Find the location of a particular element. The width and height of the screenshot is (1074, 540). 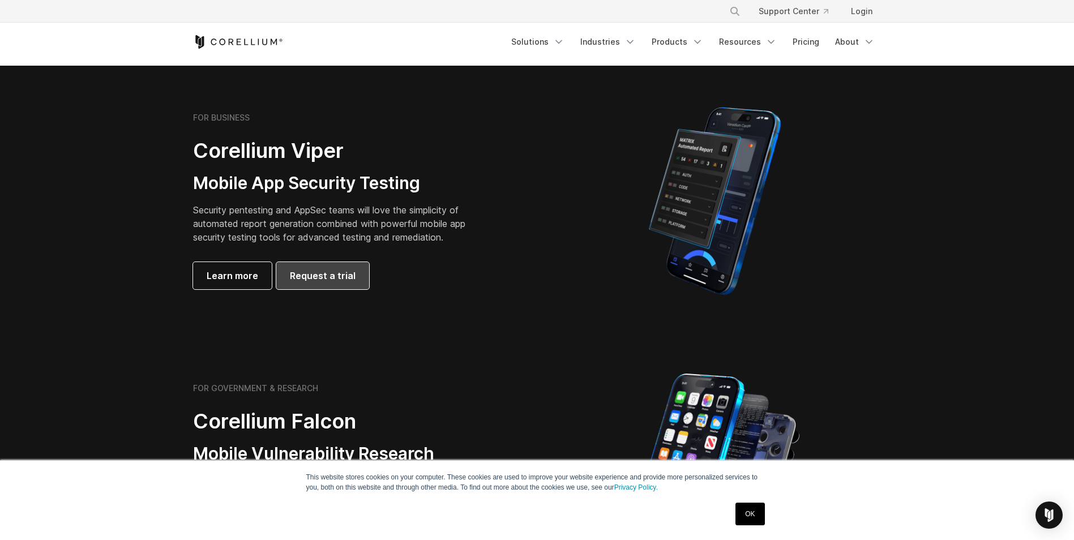

a: Support Center is located at coordinates (794, 11).